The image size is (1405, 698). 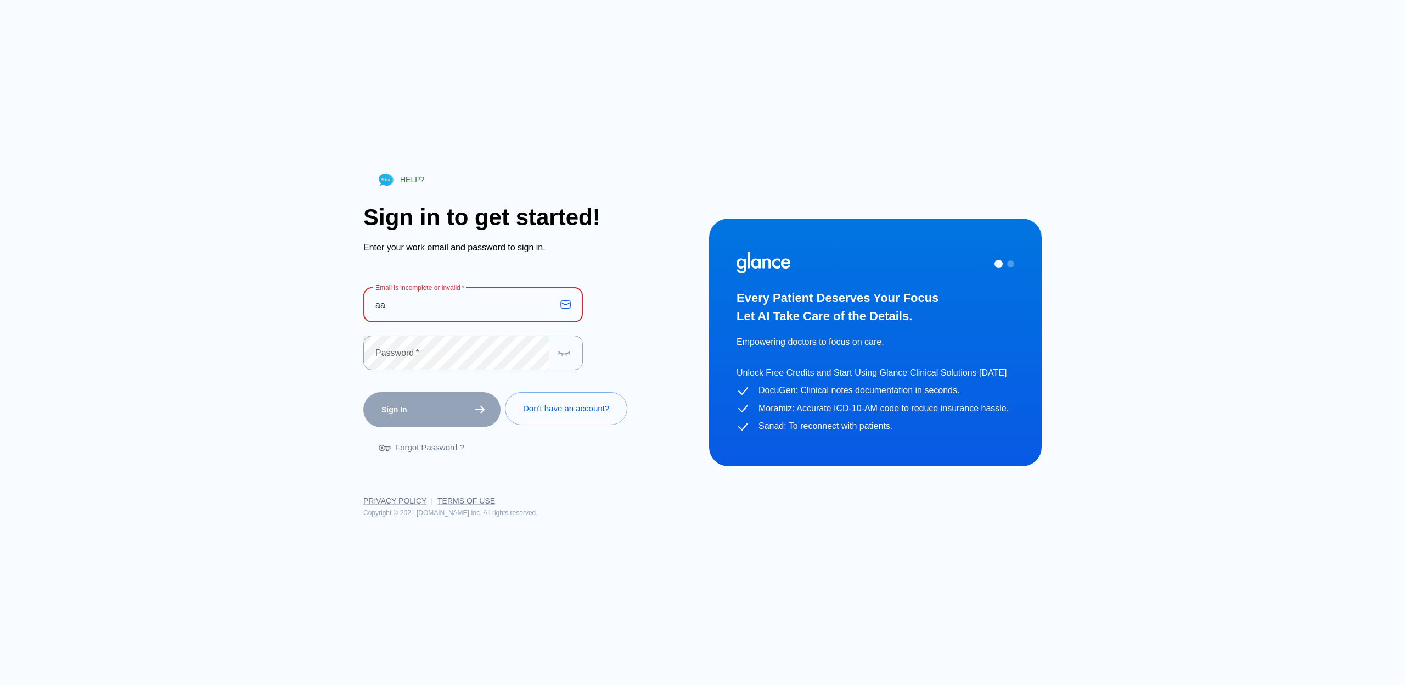 I want to click on h1: Sign in to get started!, so click(x=530, y=217).